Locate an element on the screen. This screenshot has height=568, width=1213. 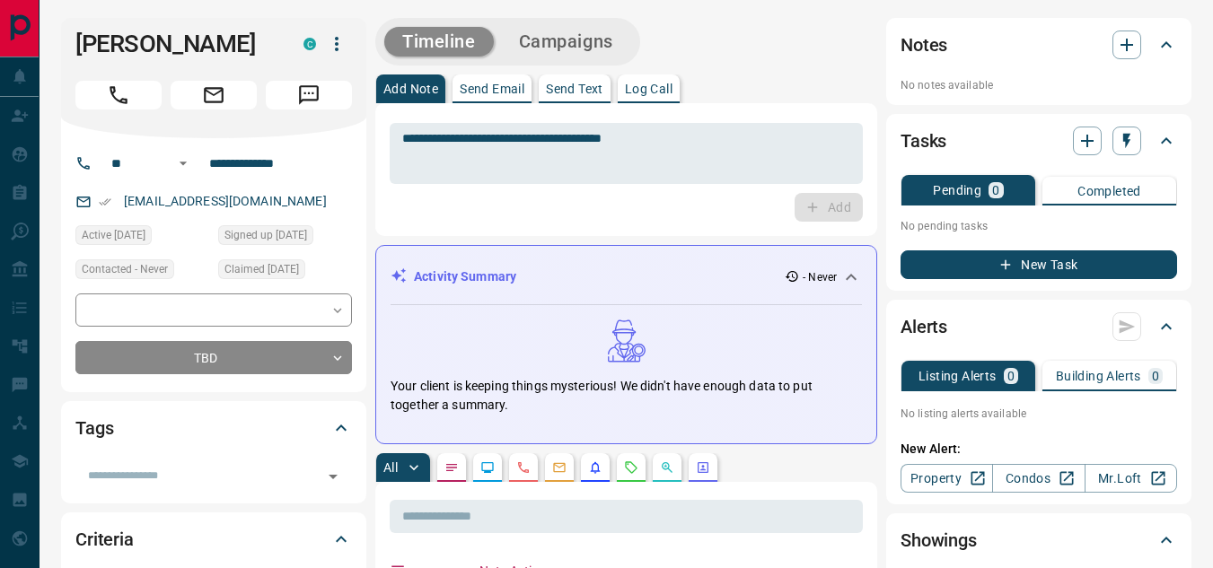
p: No pending tasks is located at coordinates (1039, 226).